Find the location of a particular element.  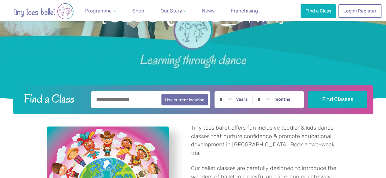

h2: Find a Class is located at coordinates (53, 99).